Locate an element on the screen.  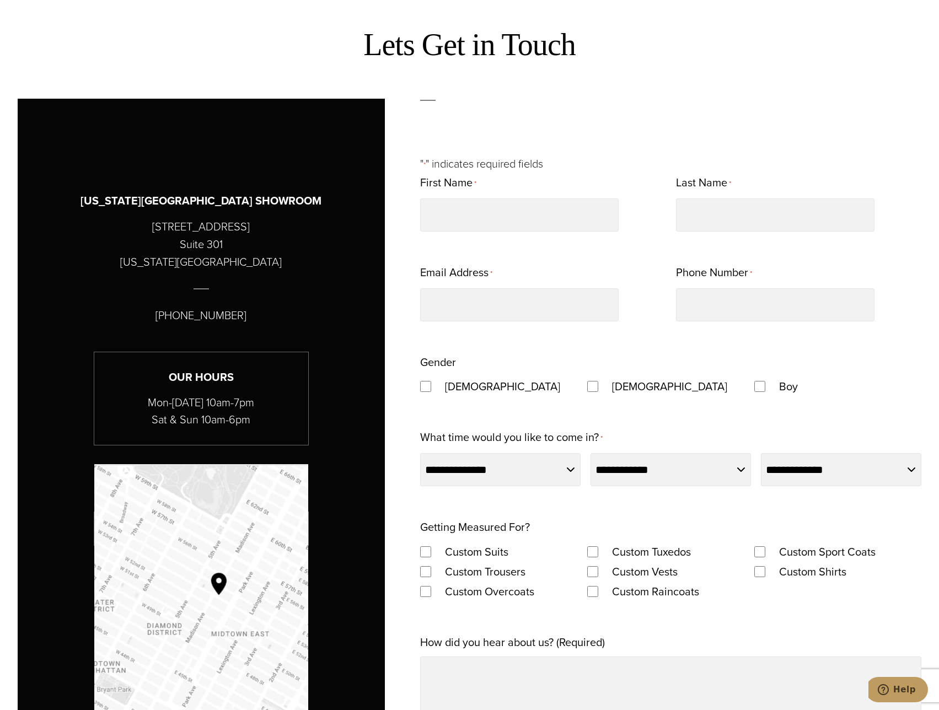
label: First Name is located at coordinates (448, 183).